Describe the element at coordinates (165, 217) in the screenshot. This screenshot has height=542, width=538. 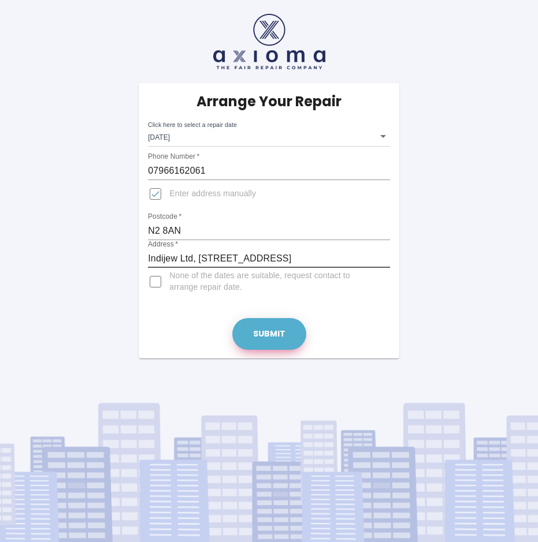
I see `label: Postcode` at that location.